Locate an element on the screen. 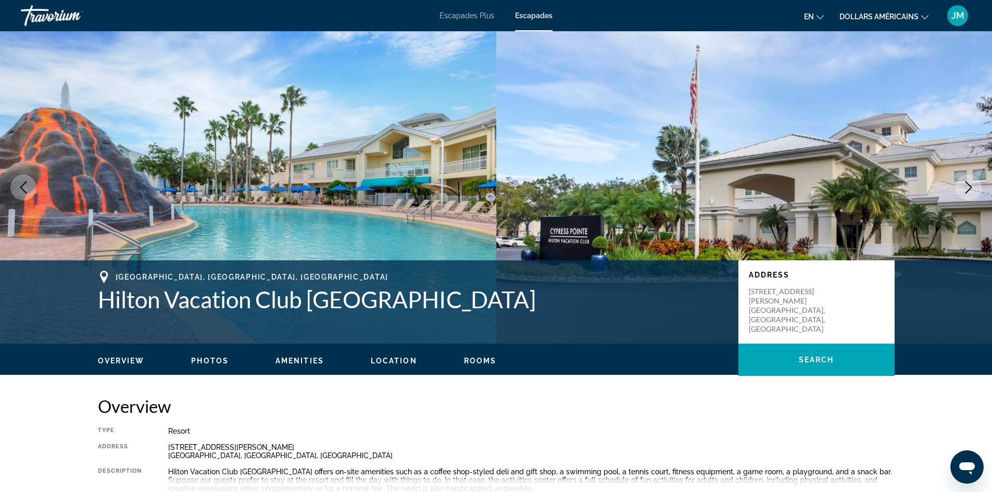 This screenshot has width=992, height=492. a: Travorium is located at coordinates (73, 16).